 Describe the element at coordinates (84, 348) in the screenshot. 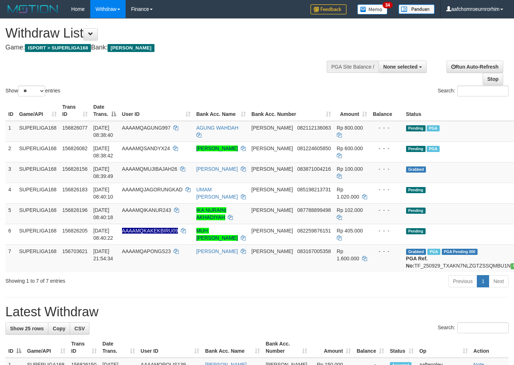

I see `th: Trans ID: activate to sort column ascending` at that location.